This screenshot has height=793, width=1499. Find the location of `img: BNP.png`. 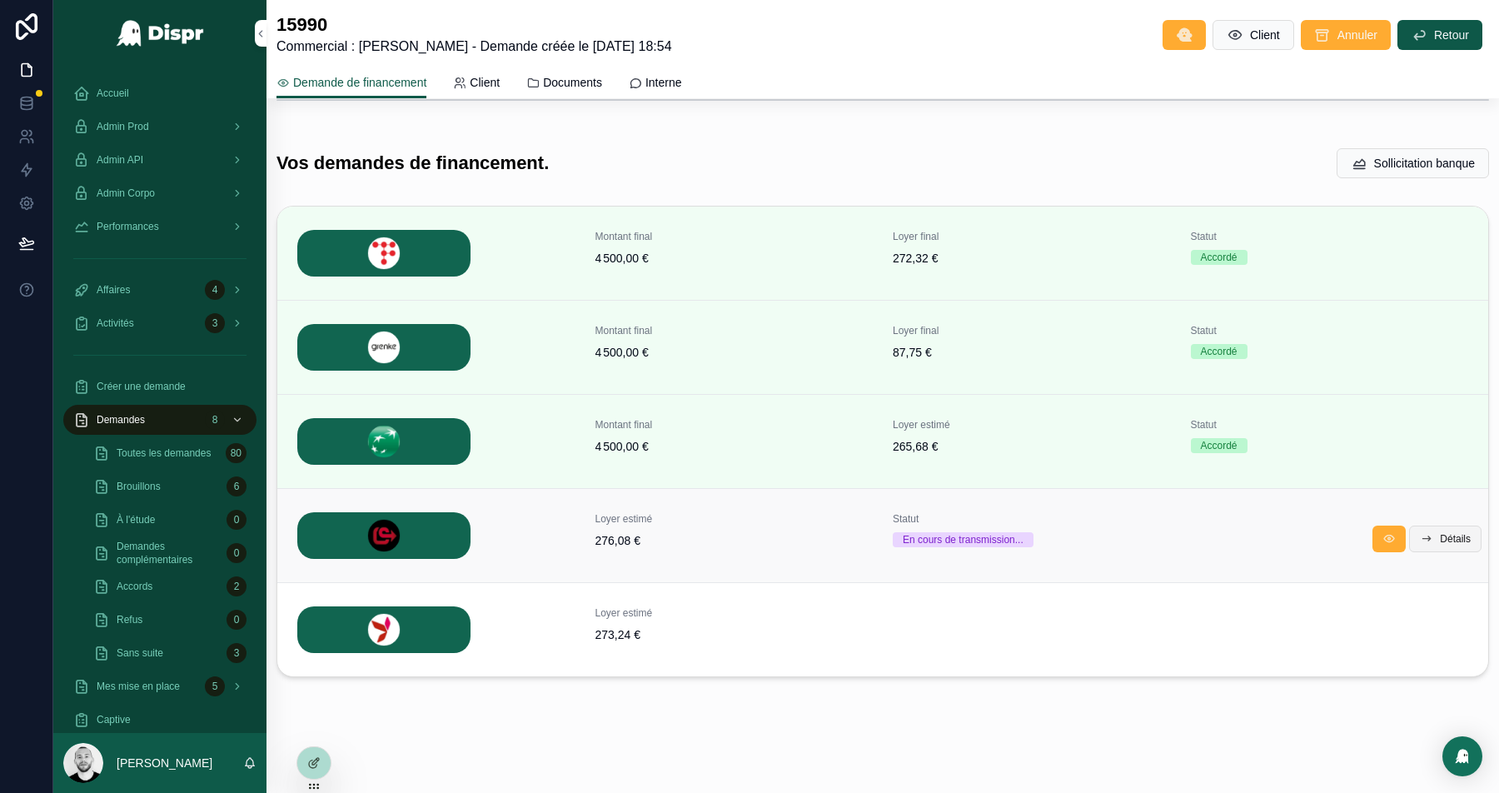

img: BNP.png is located at coordinates (384, 441).